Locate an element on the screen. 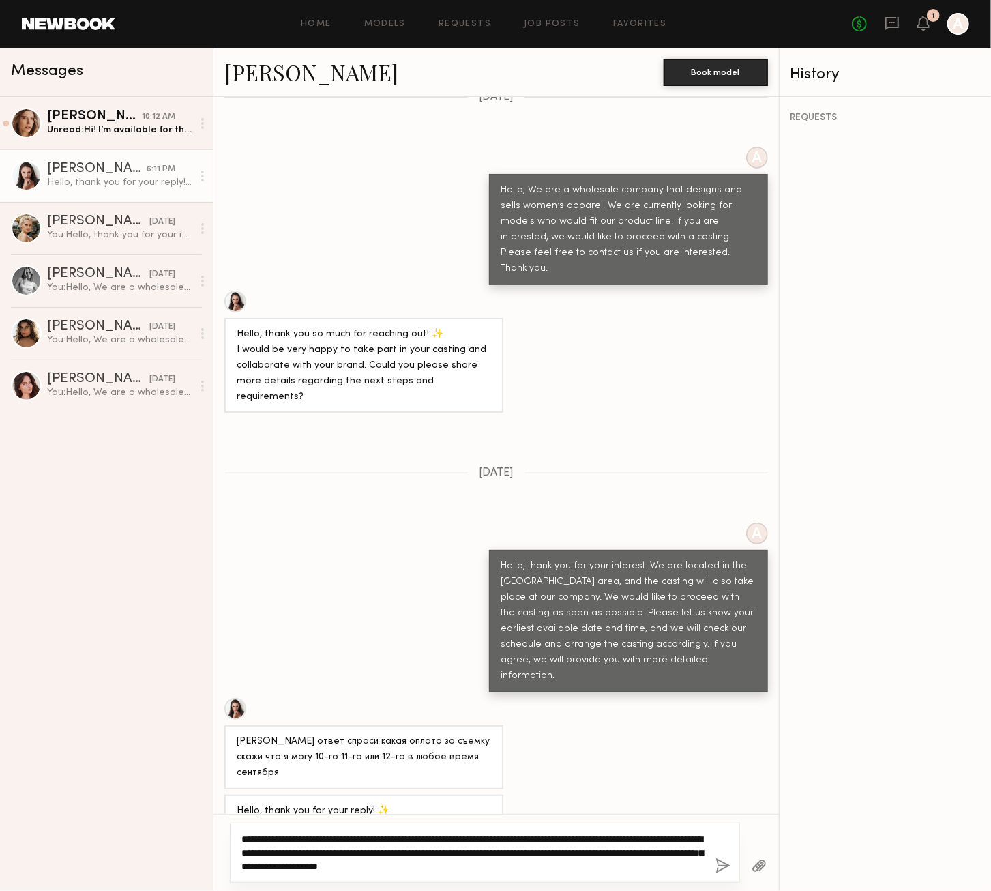  div: 6:11 PM is located at coordinates (161, 169).